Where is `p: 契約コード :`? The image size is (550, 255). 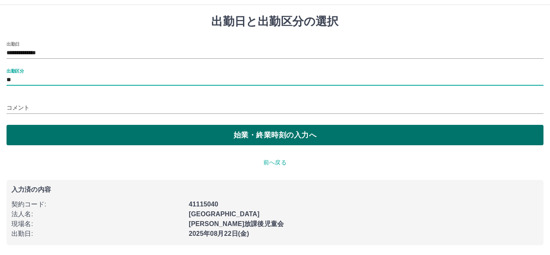
p: 契約コード : is located at coordinates (97, 204).